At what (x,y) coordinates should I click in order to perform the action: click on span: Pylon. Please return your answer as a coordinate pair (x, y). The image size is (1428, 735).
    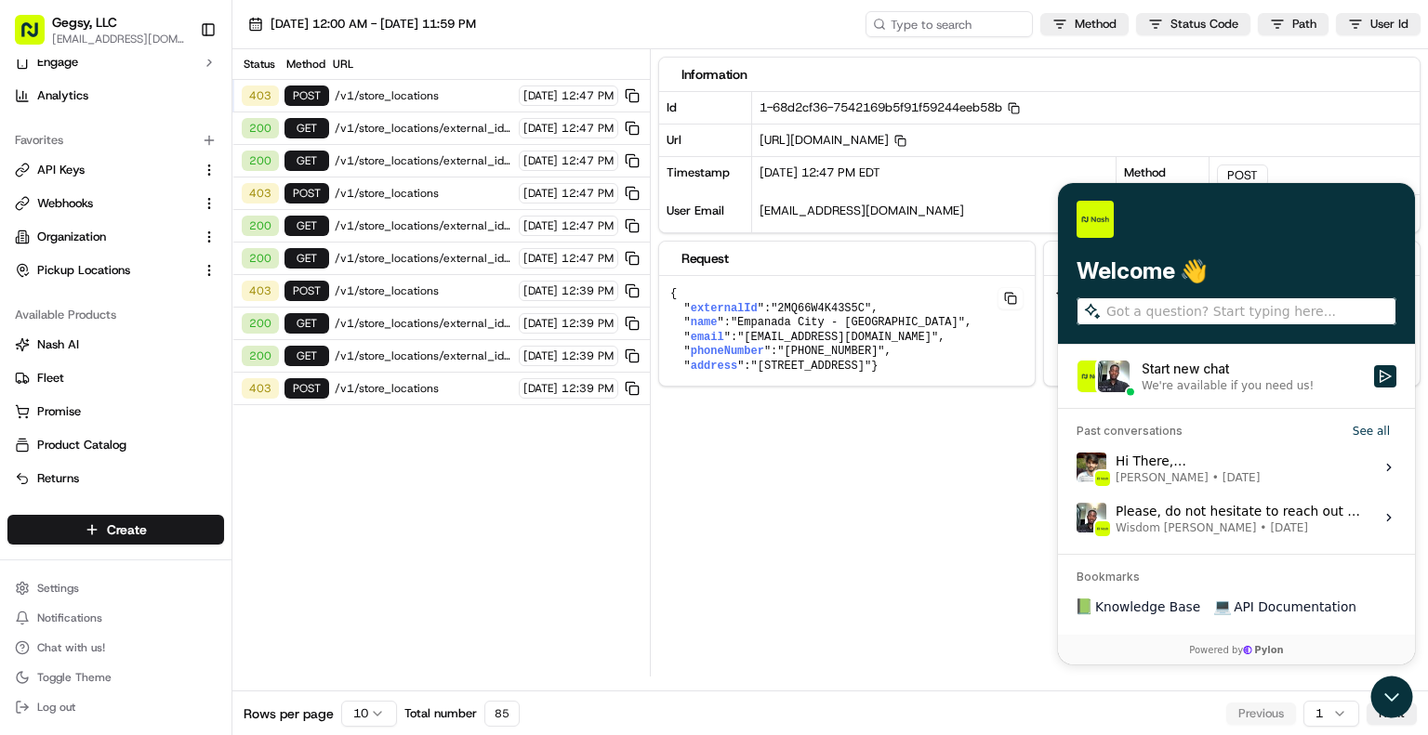
    Looking at the image, I should click on (205, 467).